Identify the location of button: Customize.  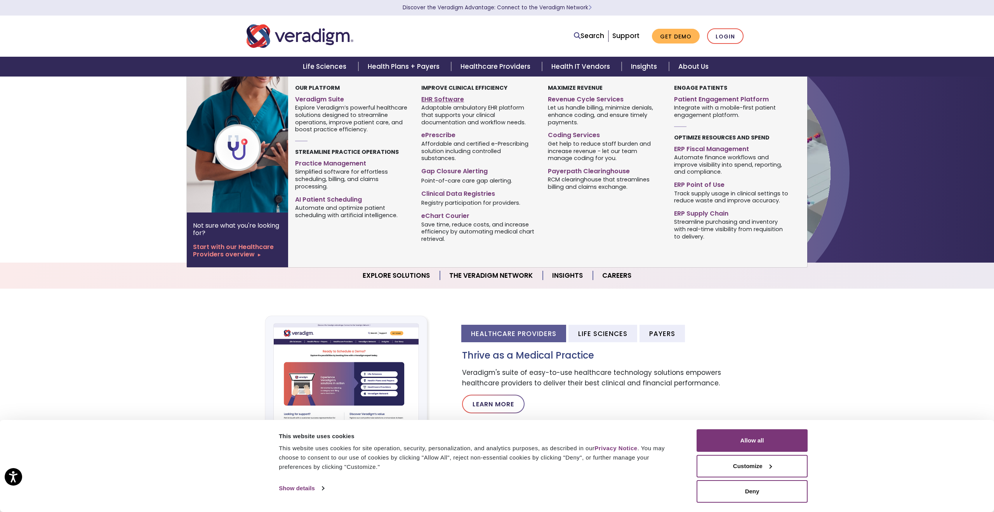
(752, 466).